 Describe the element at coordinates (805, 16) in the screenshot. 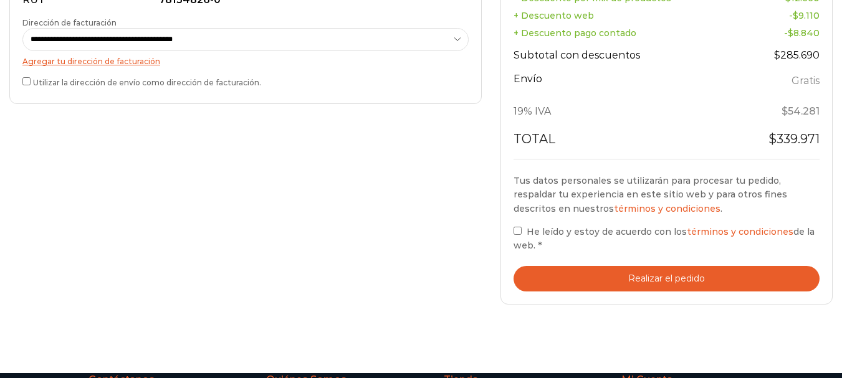

I see `bdi: 9.110` at that location.